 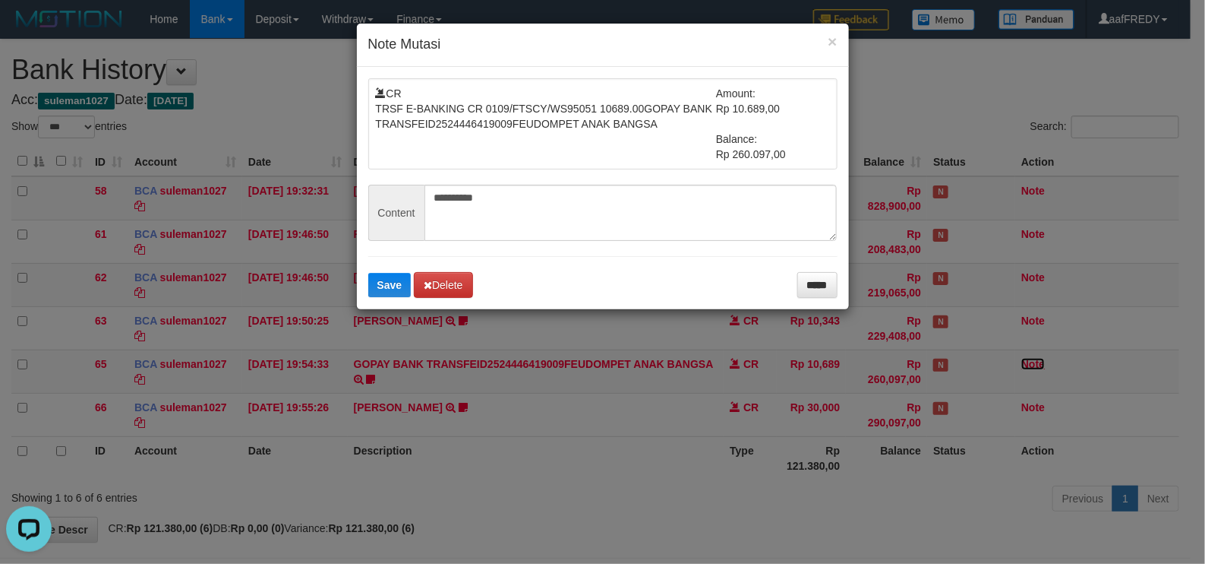 I want to click on button: Save, so click(x=390, y=285).